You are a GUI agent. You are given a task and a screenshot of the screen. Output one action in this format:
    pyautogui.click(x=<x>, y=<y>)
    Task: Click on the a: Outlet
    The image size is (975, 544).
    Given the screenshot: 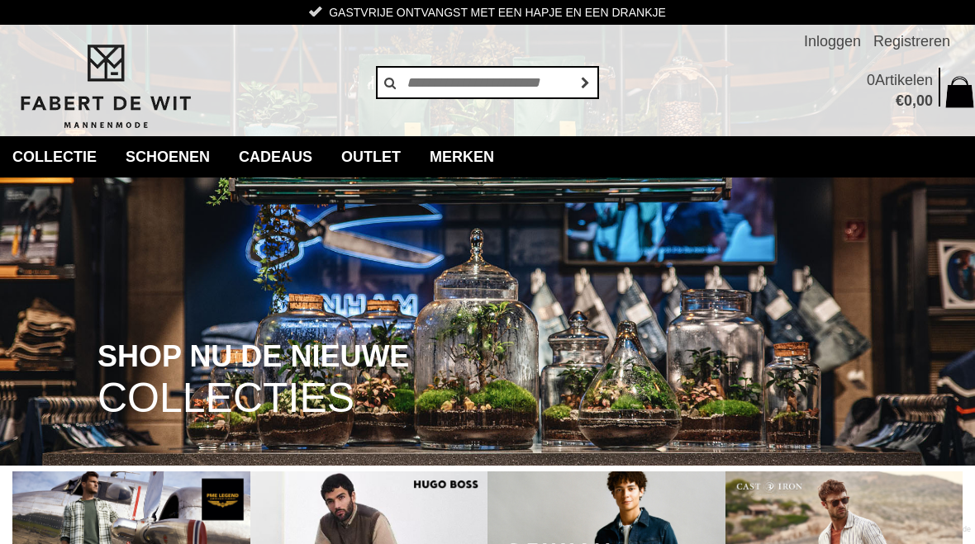 What is the action you would take?
    pyautogui.click(x=371, y=157)
    